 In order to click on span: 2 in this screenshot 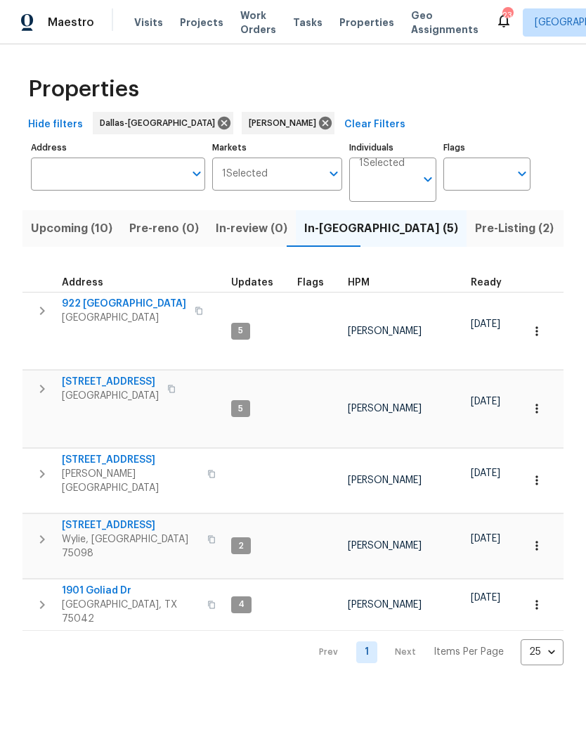, I will do `click(241, 546)`.